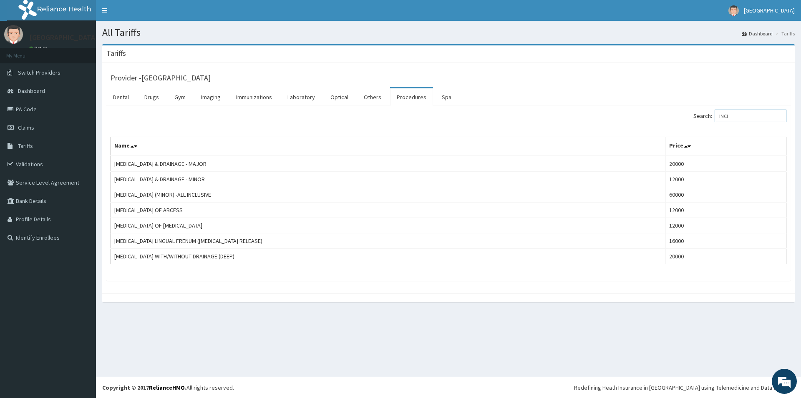 The image size is (801, 398). I want to click on img: d_794563401_company_1708531726252_794563401, so click(25, 52).